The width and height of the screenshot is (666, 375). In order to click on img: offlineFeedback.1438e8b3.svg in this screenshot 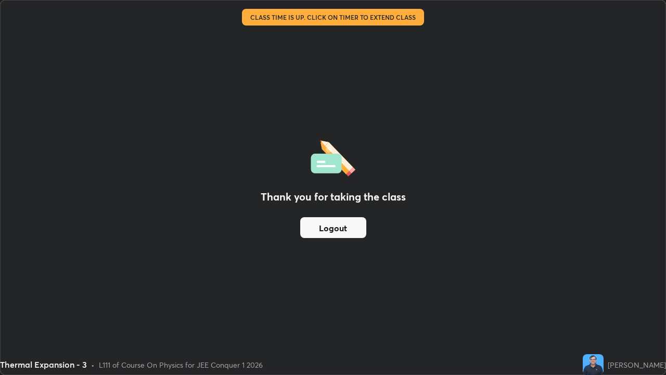, I will do `click(333, 157)`.